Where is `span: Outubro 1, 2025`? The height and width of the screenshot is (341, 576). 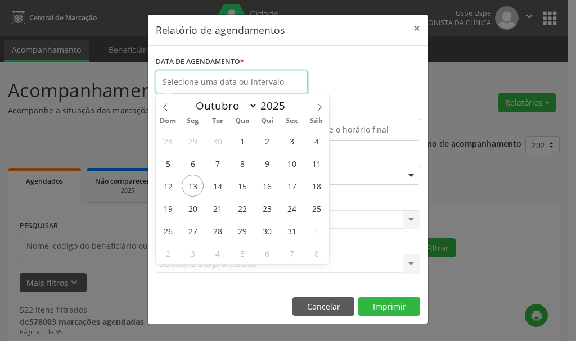 span: Outubro 1, 2025 is located at coordinates (242, 141).